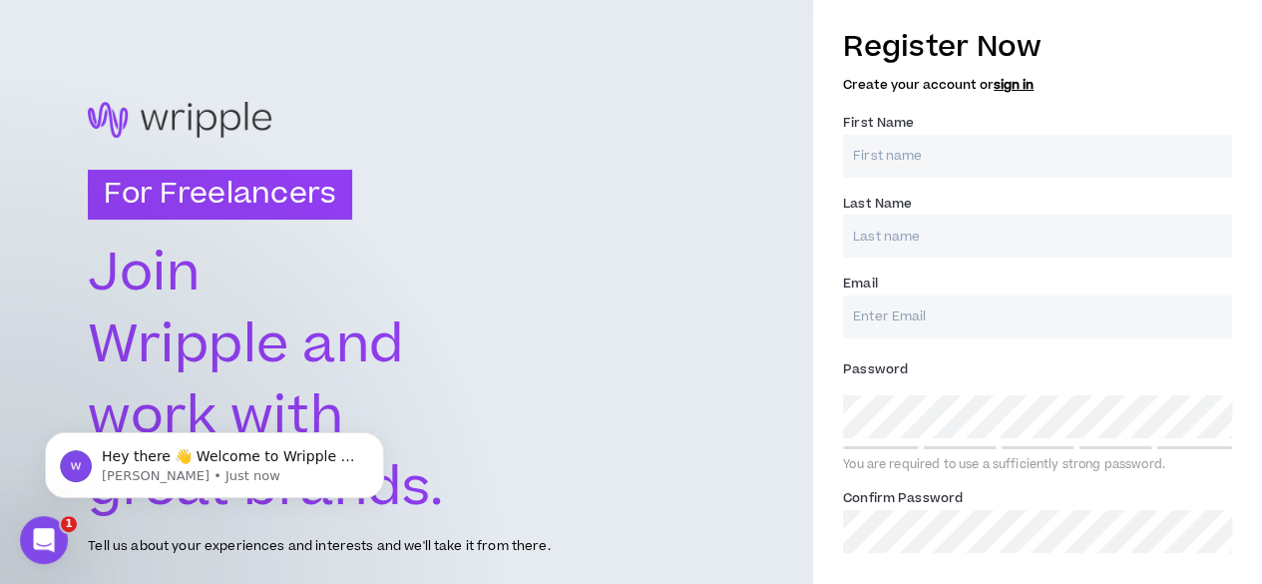 This screenshot has width=1262, height=584. What do you see at coordinates (200, 75) in the screenshot?
I see `div: message notification from Morgan, Just now. Hey there 👋 Welcome to Wripple 🙌 Take a look around! ...` at bounding box center [200, 75].